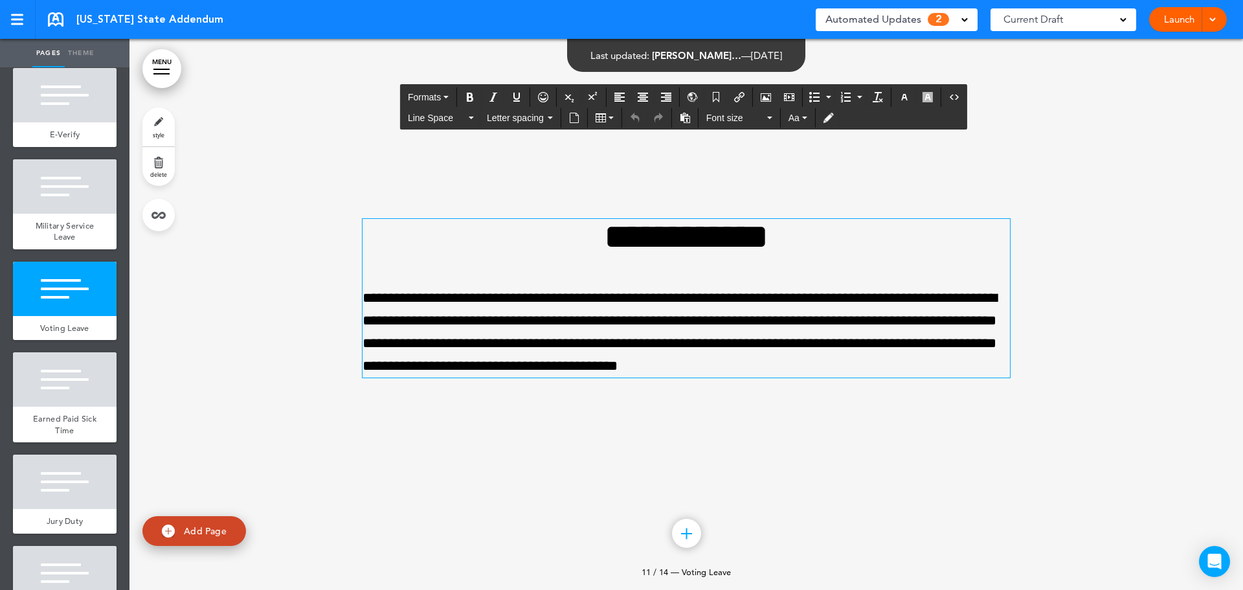 This screenshot has width=1243, height=590. What do you see at coordinates (65, 424) in the screenshot?
I see `span: Earned Paid Sick Time` at bounding box center [65, 424].